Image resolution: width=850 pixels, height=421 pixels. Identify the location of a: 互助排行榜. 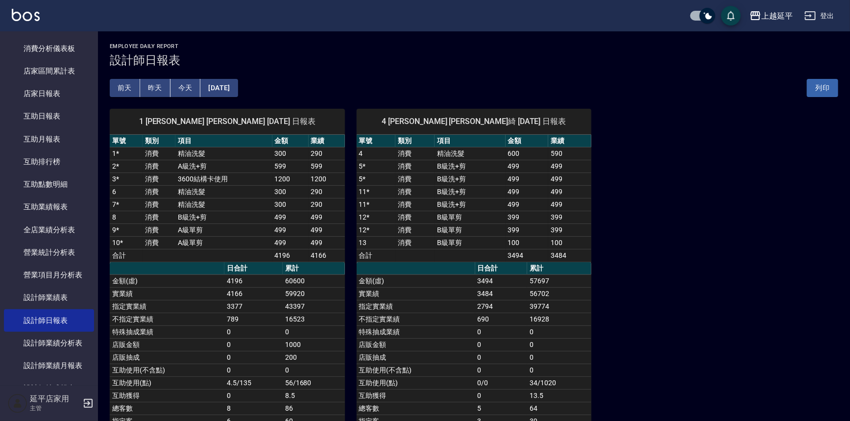
(49, 162).